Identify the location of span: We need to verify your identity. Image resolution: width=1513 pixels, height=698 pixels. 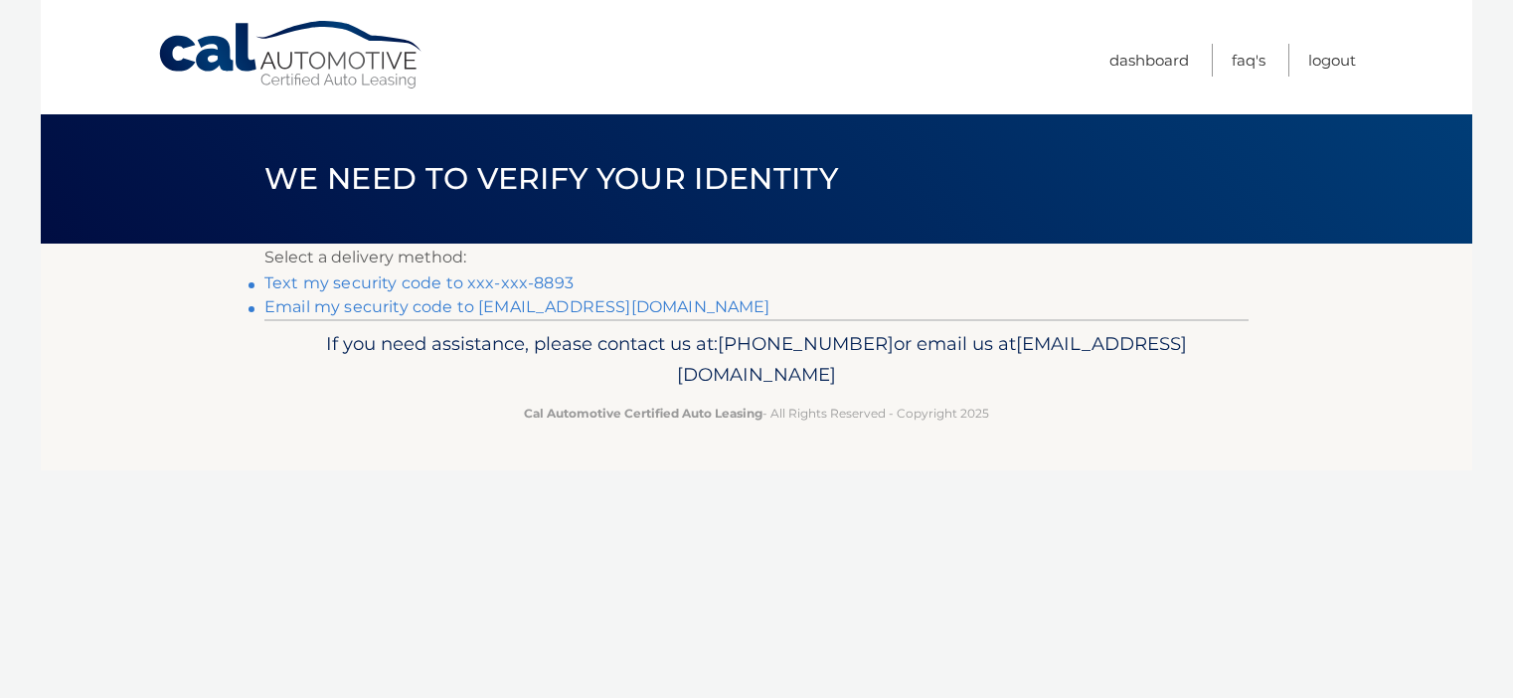
(551, 178).